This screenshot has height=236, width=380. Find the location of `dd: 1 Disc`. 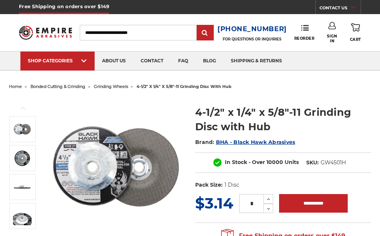

dd: 1 Disc is located at coordinates (232, 185).